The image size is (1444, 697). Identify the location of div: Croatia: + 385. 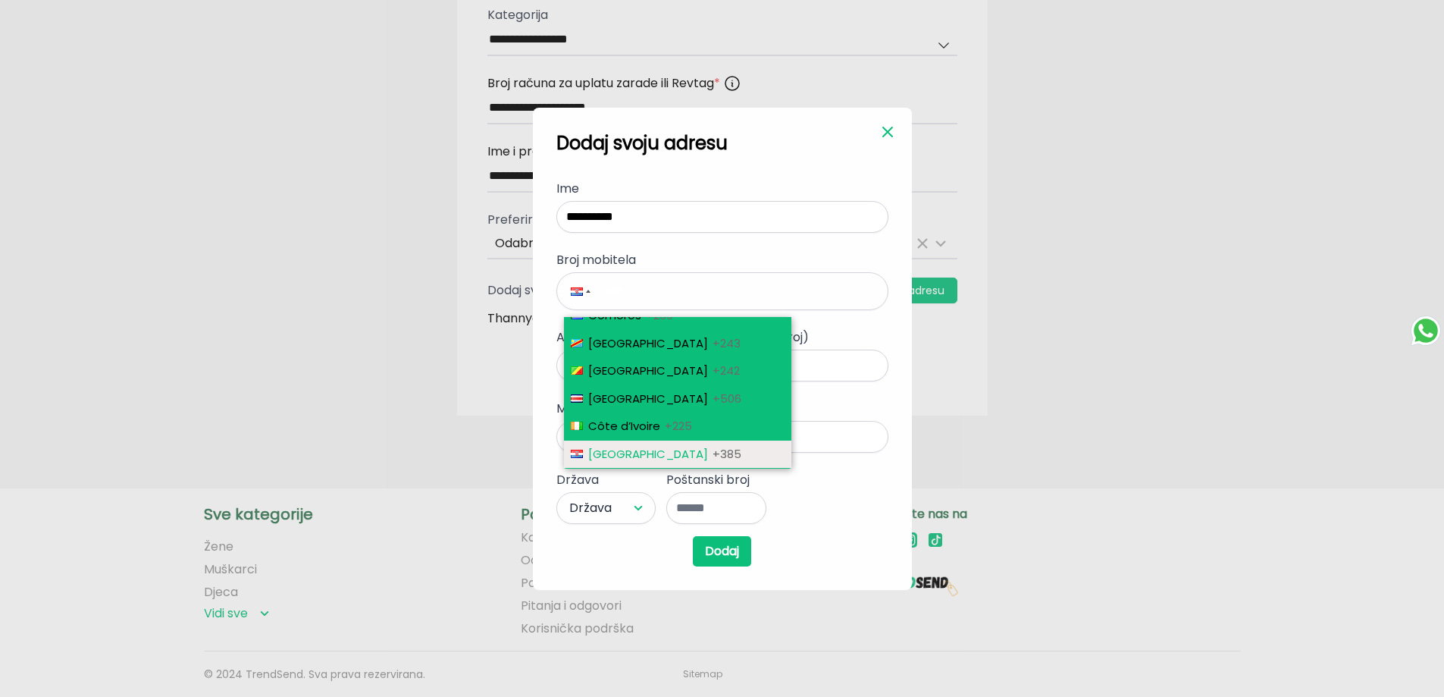
(579, 291).